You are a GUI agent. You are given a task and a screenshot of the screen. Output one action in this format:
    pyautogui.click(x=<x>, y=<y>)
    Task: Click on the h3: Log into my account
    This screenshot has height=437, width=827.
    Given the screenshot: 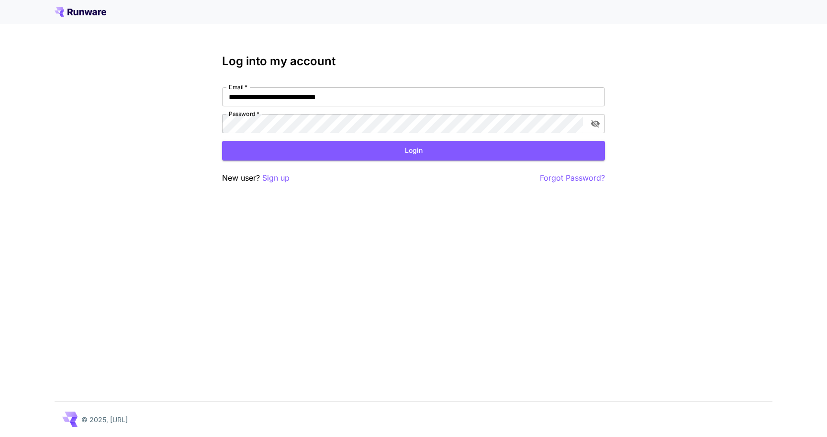 What is the action you would take?
    pyautogui.click(x=414, y=61)
    